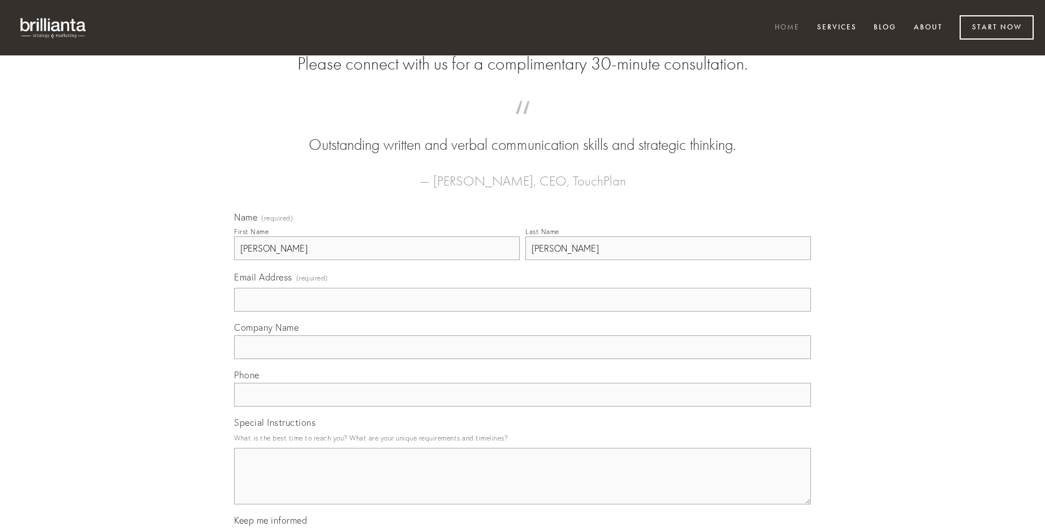  Describe the element at coordinates (522, 64) in the screenshot. I see `h2: Please connect with us for a complimentary 30-minute consultation.` at that location.